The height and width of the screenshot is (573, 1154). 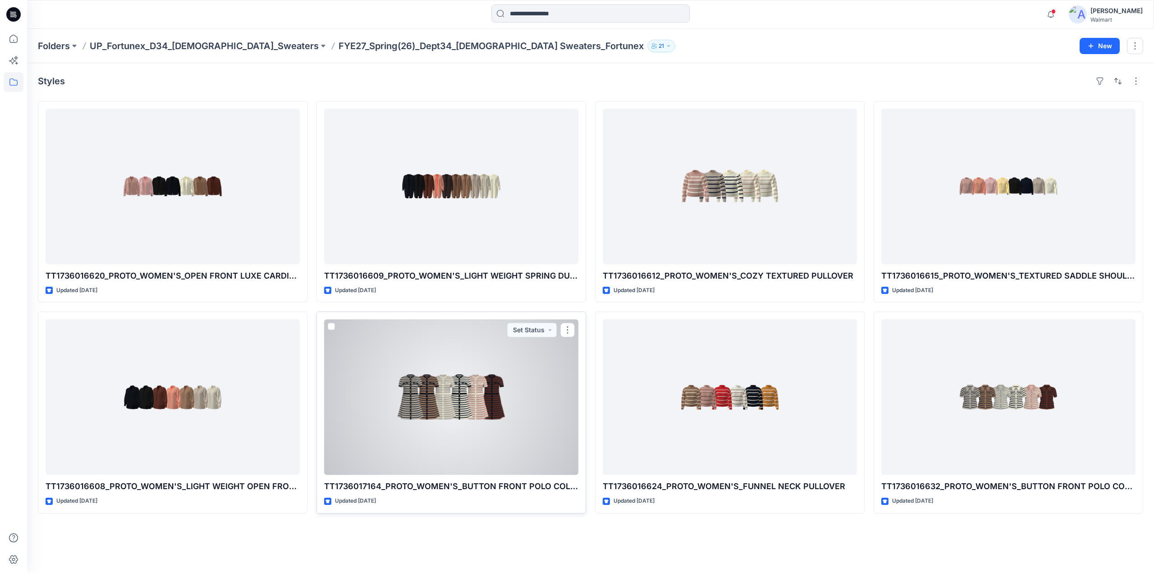 What do you see at coordinates (661, 46) in the screenshot?
I see `p: 21` at bounding box center [661, 46].